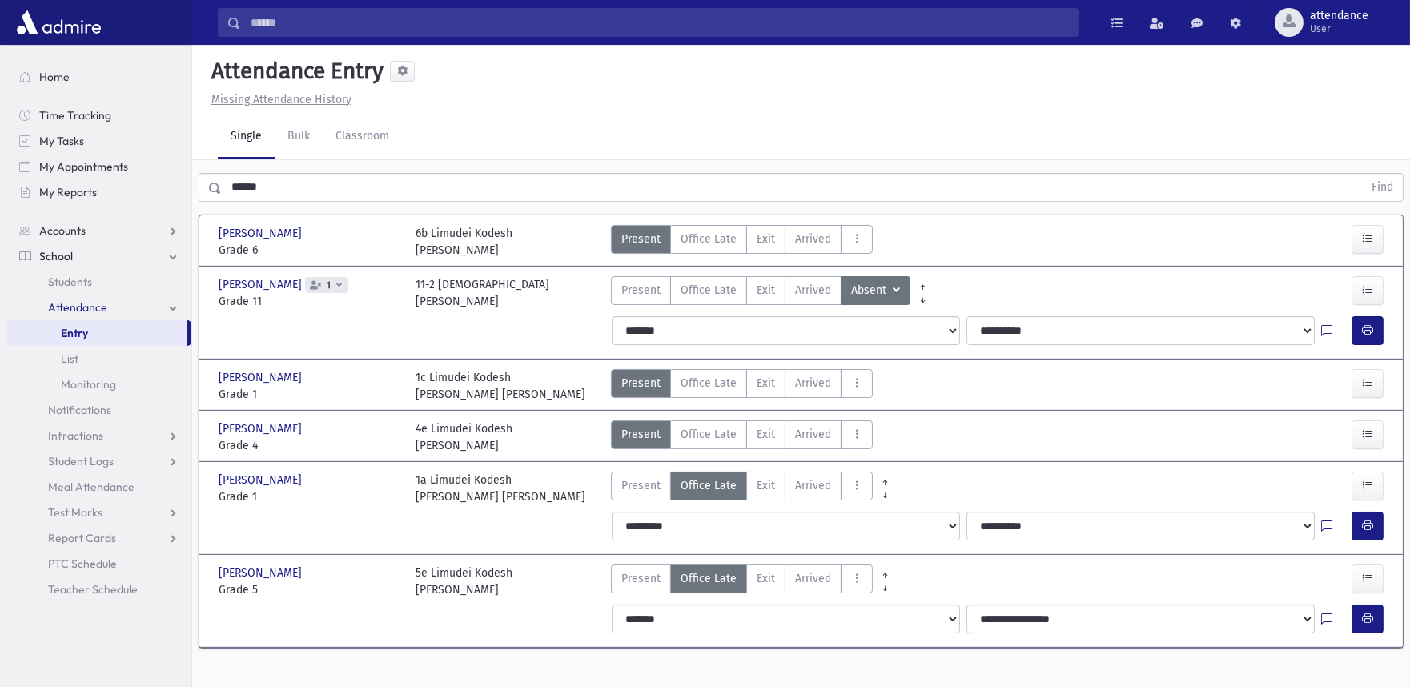  I want to click on button: Find, so click(1382, 187).